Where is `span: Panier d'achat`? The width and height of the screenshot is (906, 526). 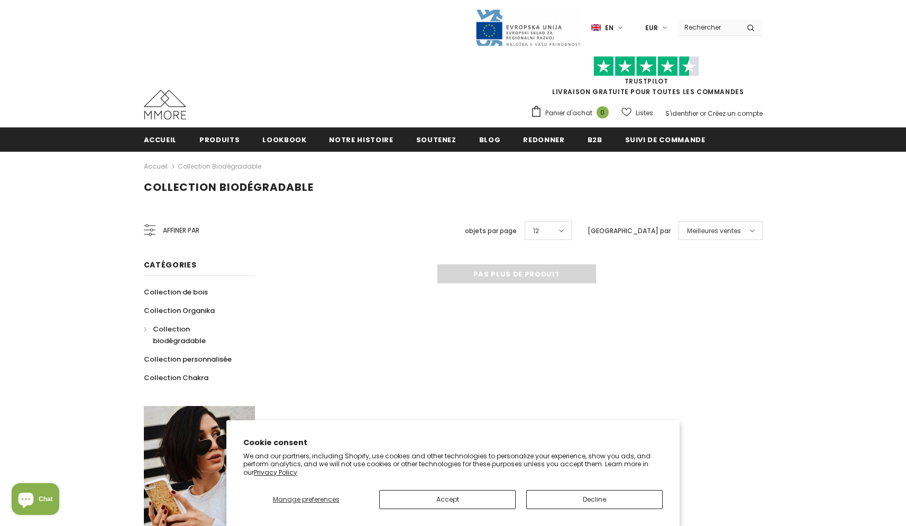
span: Panier d'achat is located at coordinates (569, 113).